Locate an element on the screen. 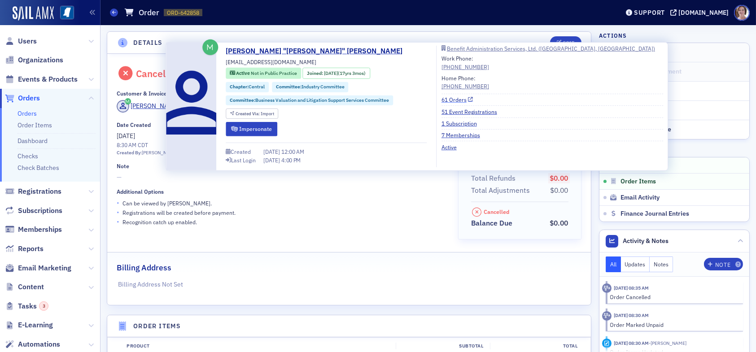 This screenshot has width=756, height=352. a: Order Items is located at coordinates (35, 125).